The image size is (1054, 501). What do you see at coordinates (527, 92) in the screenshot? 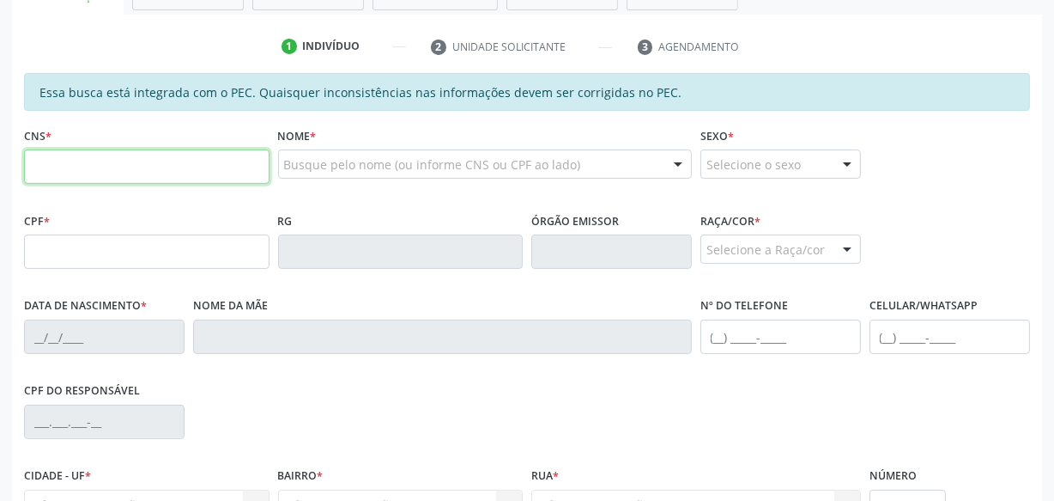
I see `div: Essa busca está integrada com o PEC. Quaisquer inconsistências nas informações devem ser corrigid...` at bounding box center [527, 92].